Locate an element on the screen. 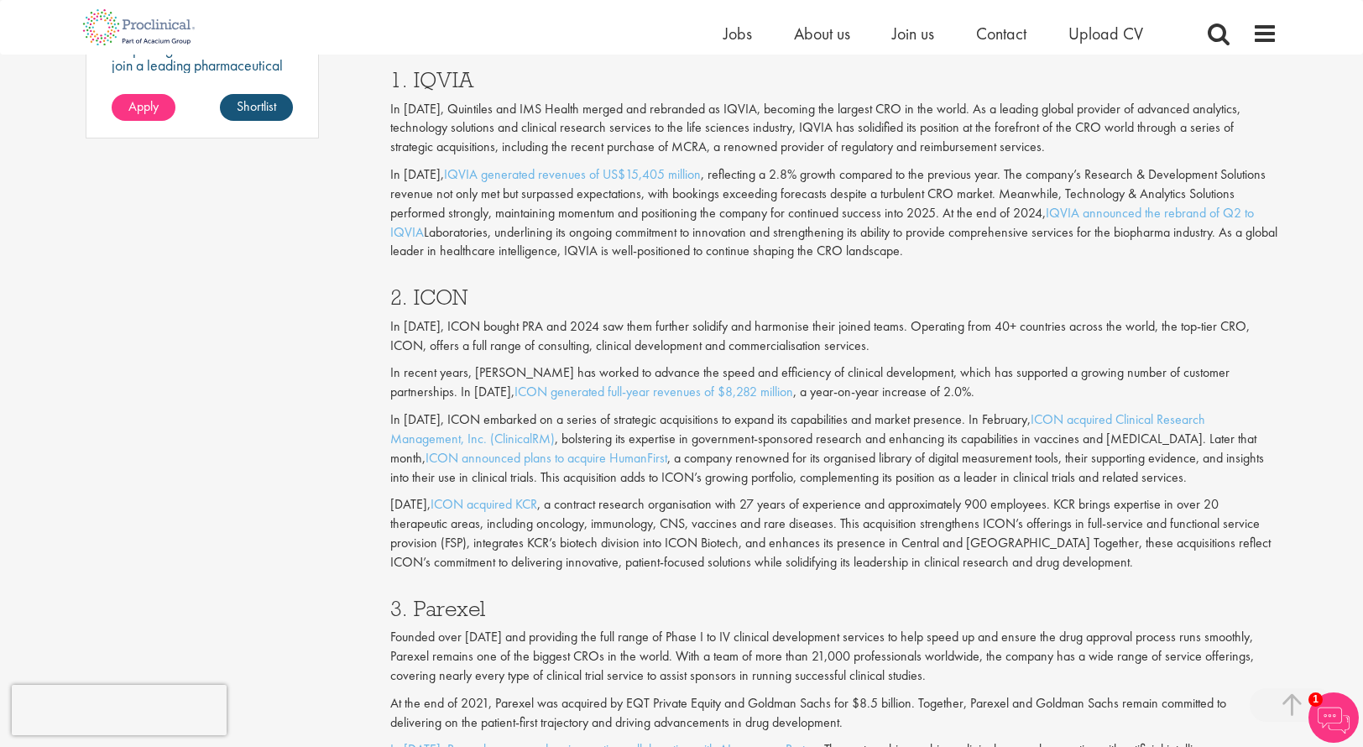  span: Apply is located at coordinates (144, 106).